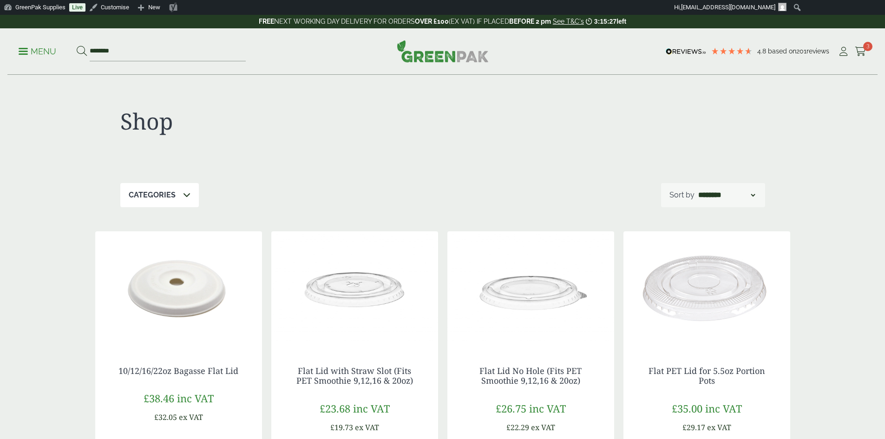 Image resolution: width=885 pixels, height=439 pixels. What do you see at coordinates (860, 52) in the screenshot?
I see `a: 3` at bounding box center [860, 52].